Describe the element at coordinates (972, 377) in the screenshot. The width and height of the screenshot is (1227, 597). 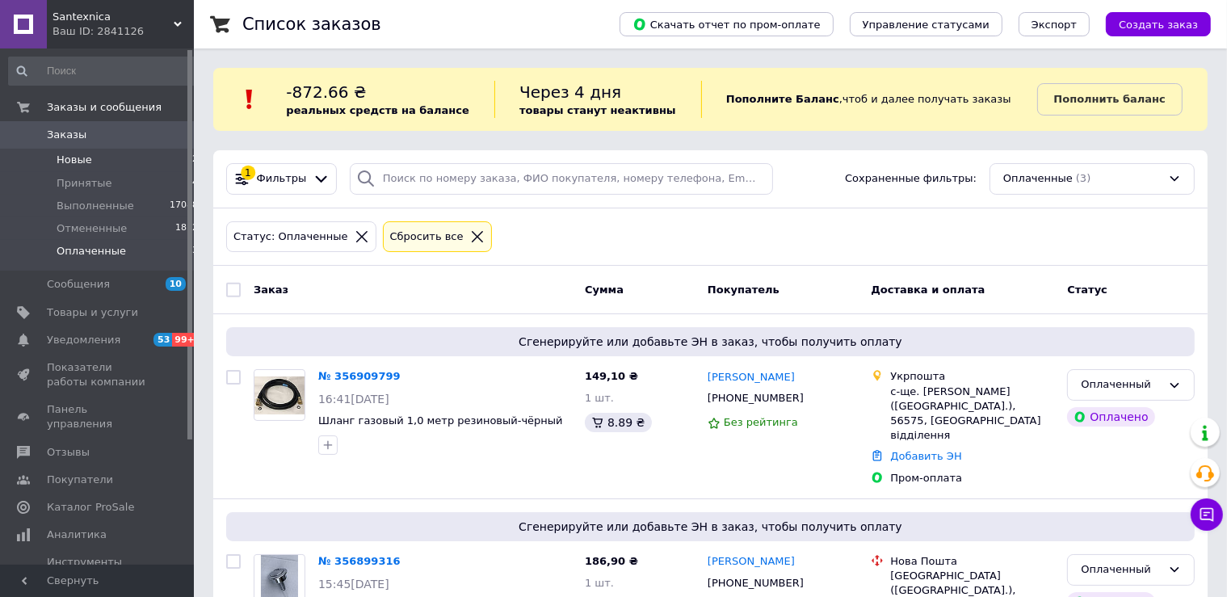
I see `div: Укрпошта` at that location.